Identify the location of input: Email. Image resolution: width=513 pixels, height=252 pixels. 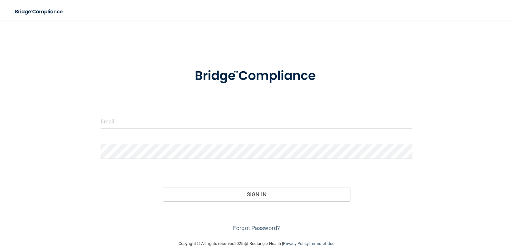
(256, 121).